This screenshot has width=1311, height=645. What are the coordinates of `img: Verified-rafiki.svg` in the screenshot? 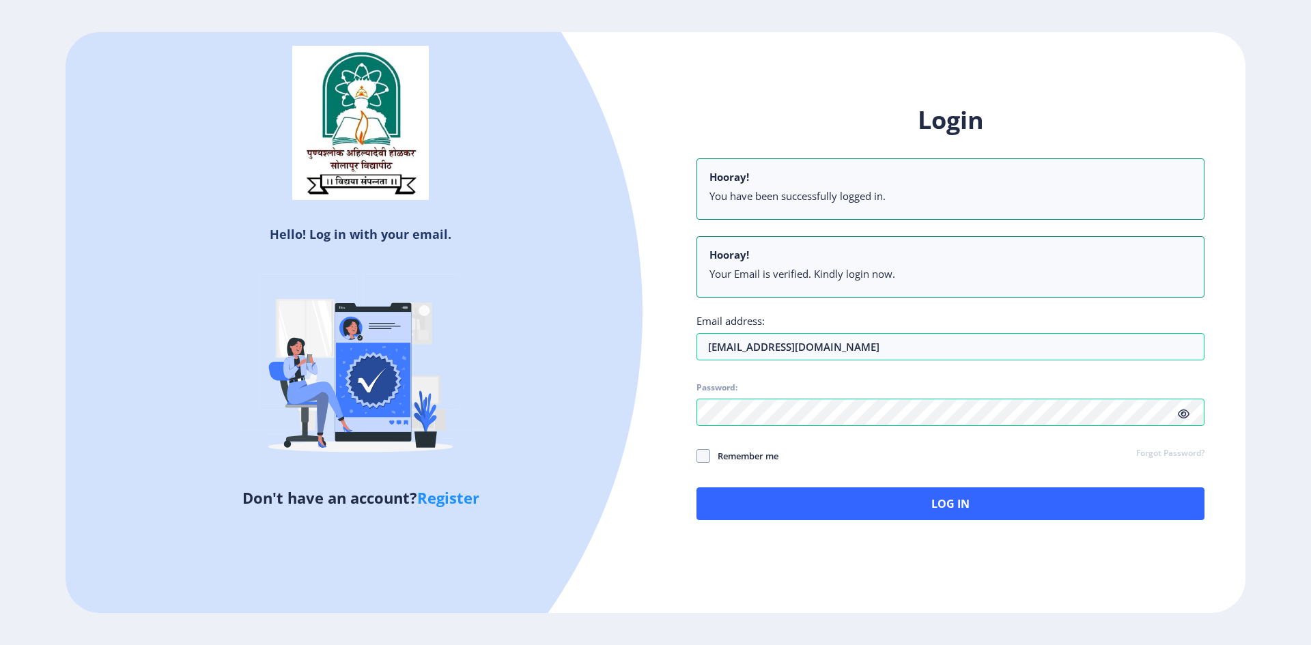 It's located at (361, 367).